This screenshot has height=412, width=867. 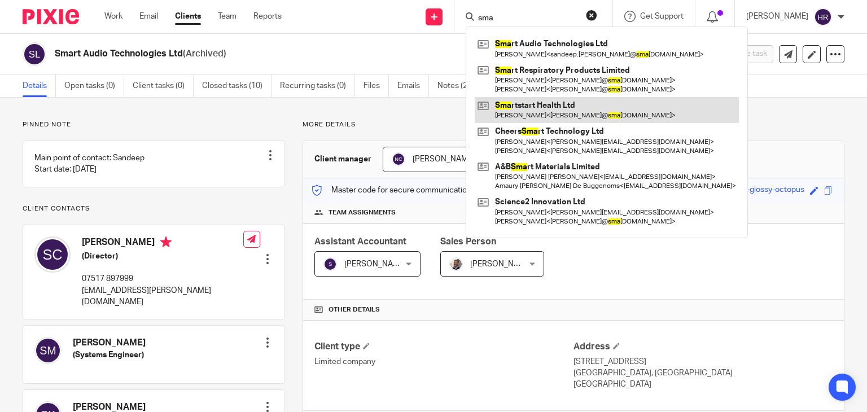 I want to click on img: Pixie, so click(x=51, y=16).